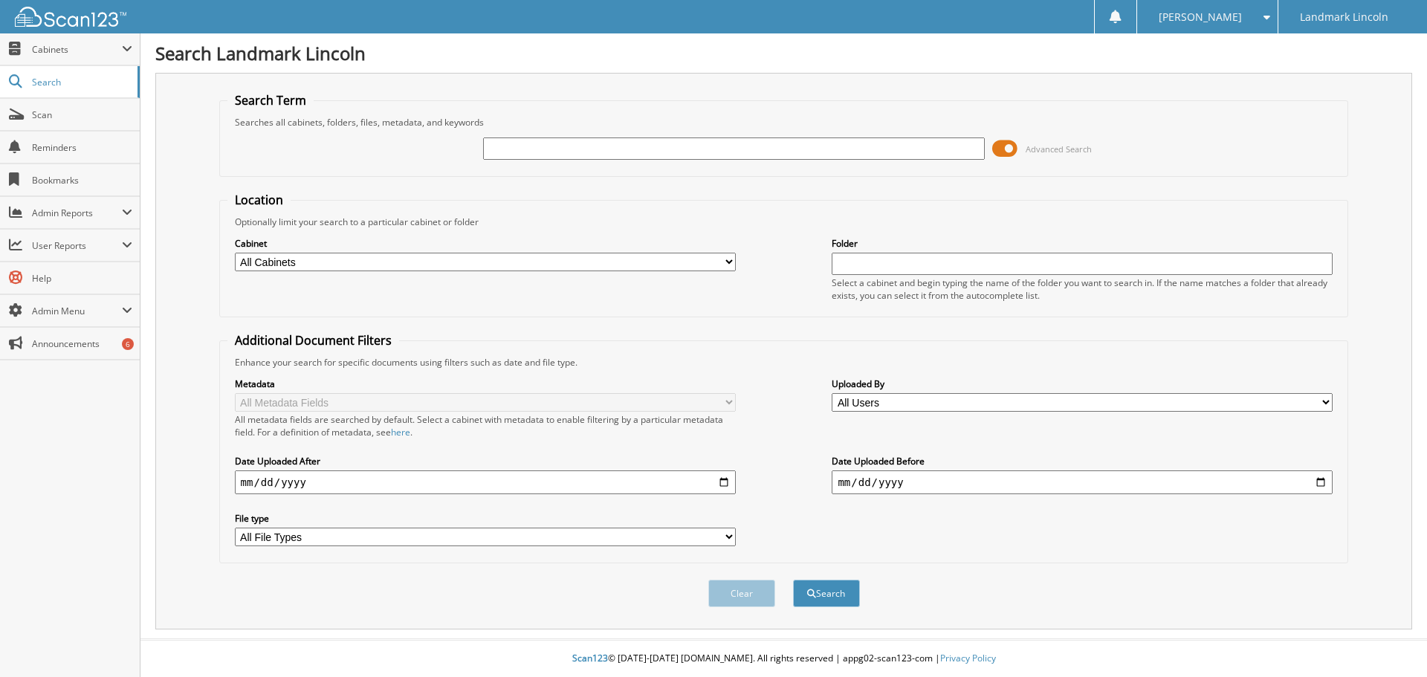  Describe the element at coordinates (485, 482) in the screenshot. I see `input: start` at that location.